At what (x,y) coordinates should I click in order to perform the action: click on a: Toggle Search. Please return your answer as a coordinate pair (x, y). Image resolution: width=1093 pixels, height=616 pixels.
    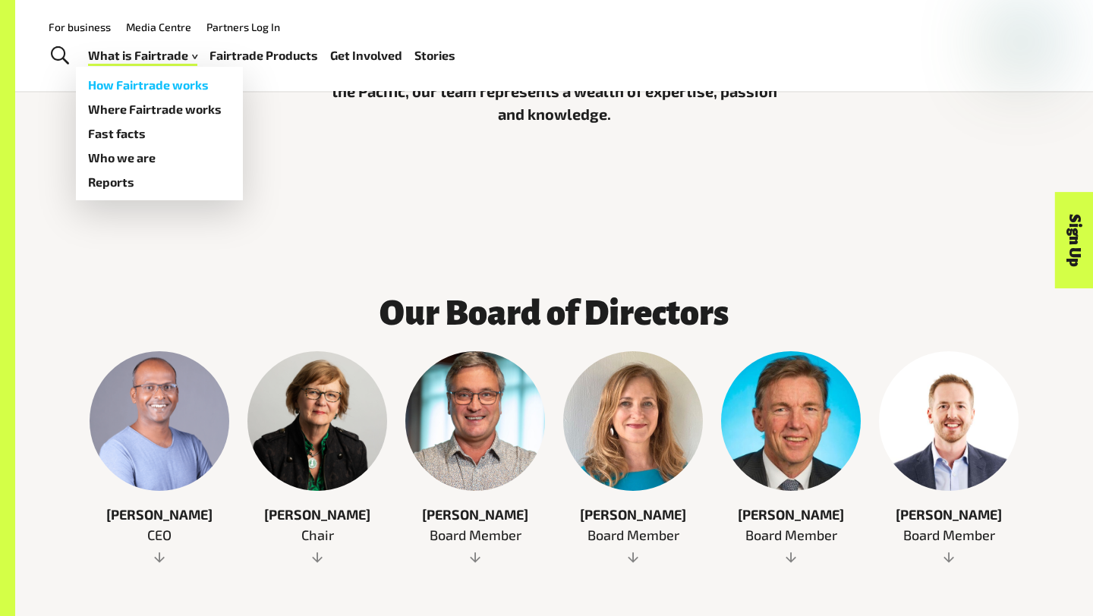
    Looking at the image, I should click on (59, 56).